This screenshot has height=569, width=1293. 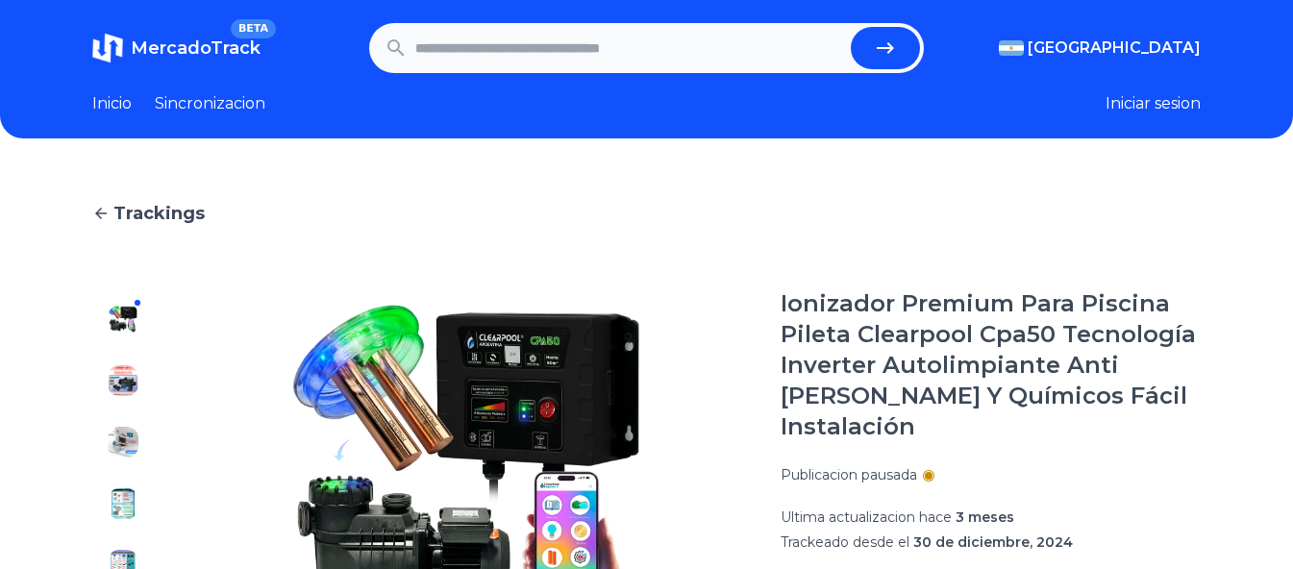 I want to click on span: Trackeado desde el, so click(x=845, y=542).